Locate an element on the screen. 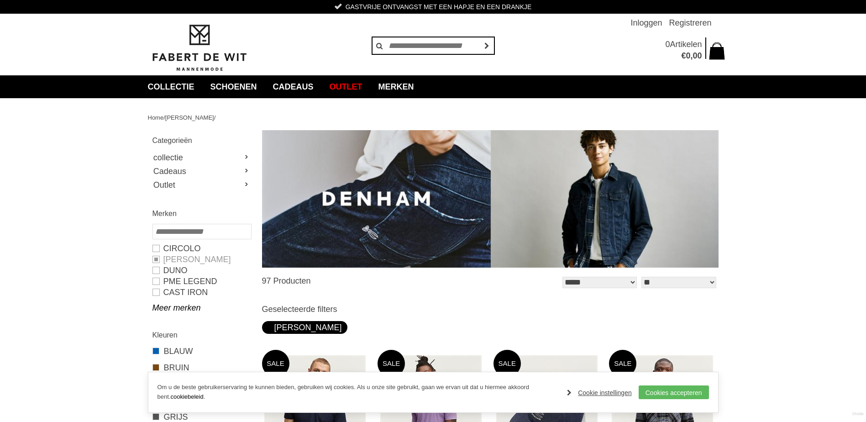 This screenshot has width=866, height=422. img: Fabert de Wit is located at coordinates (199, 48).